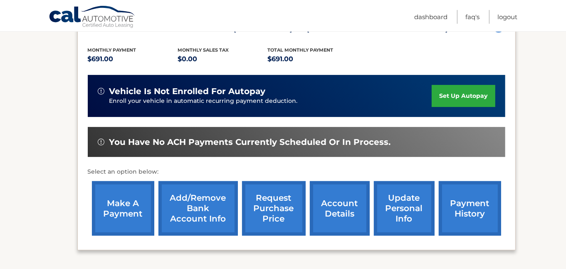 Image resolution: width=566 pixels, height=269 pixels. Describe the element at coordinates (250, 142) in the screenshot. I see `span: You have no ACH payments currently scheduled or in process.` at that location.